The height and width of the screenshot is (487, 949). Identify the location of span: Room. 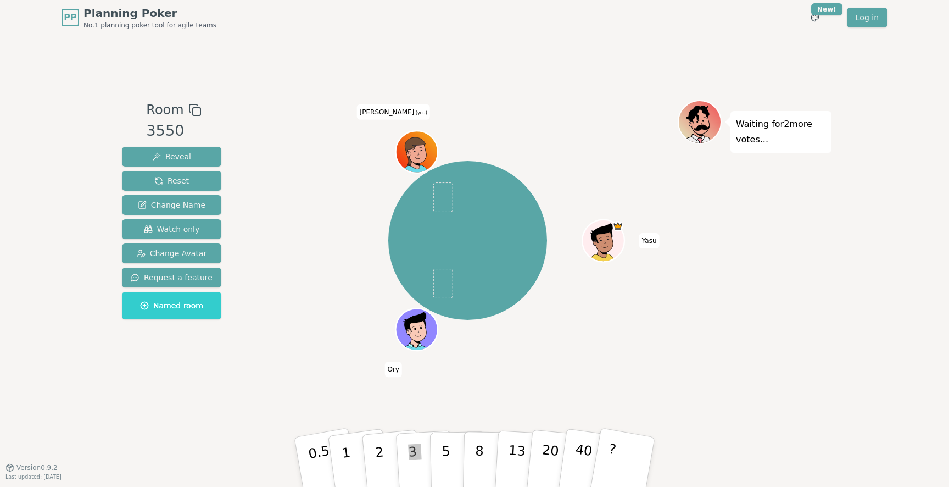
(165, 110).